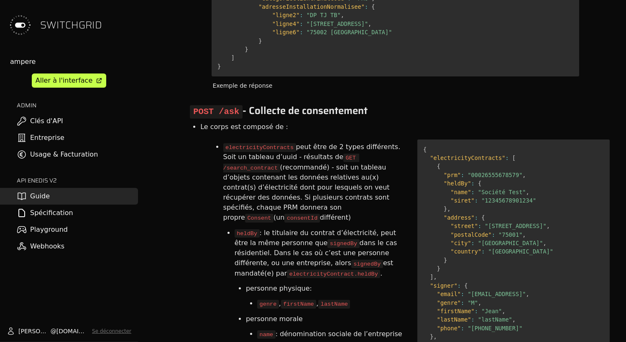 Image resolution: width=626 pixels, height=342 pixels. What do you see at coordinates (324, 15) in the screenshot?
I see `span: "DP TJ TB"` at bounding box center [324, 15].